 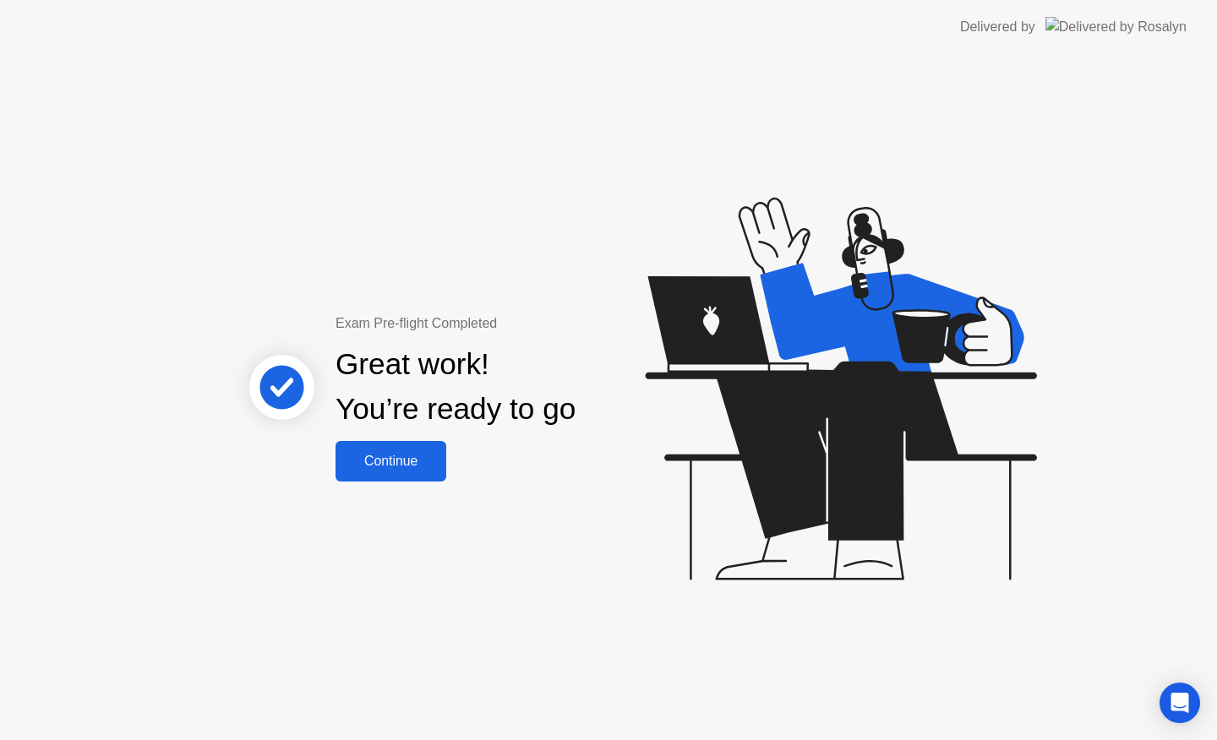 I want to click on button: Continue, so click(x=390, y=461).